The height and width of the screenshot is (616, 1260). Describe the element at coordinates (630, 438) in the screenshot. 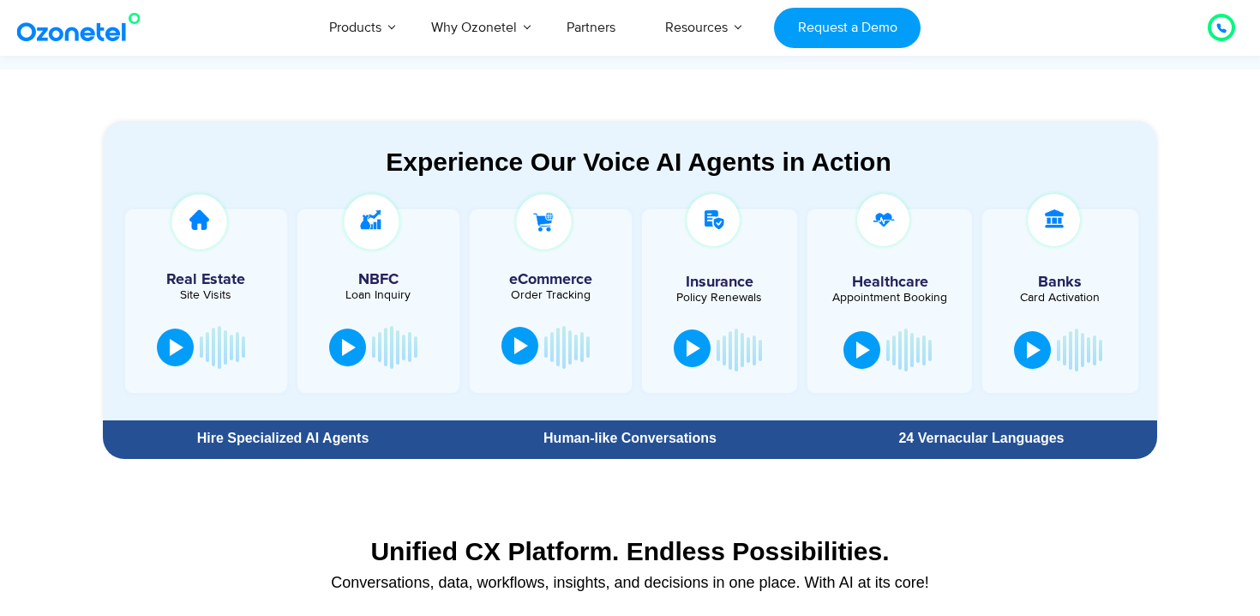

I see `div: Human-like Conversations` at that location.